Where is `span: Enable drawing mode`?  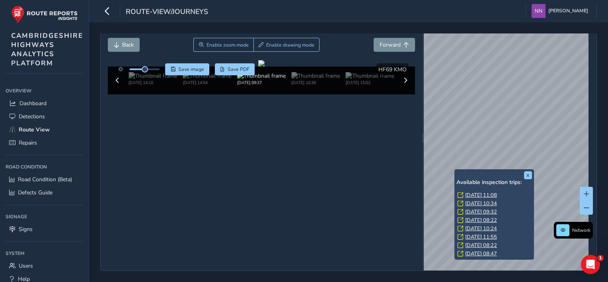 span: Enable drawing mode is located at coordinates (290, 45).